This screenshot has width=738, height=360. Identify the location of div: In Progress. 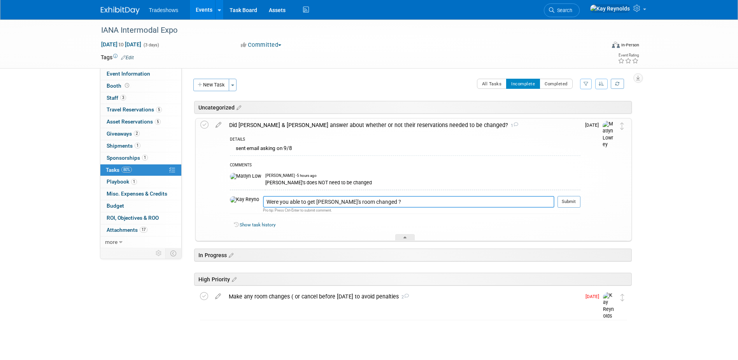
(413, 254).